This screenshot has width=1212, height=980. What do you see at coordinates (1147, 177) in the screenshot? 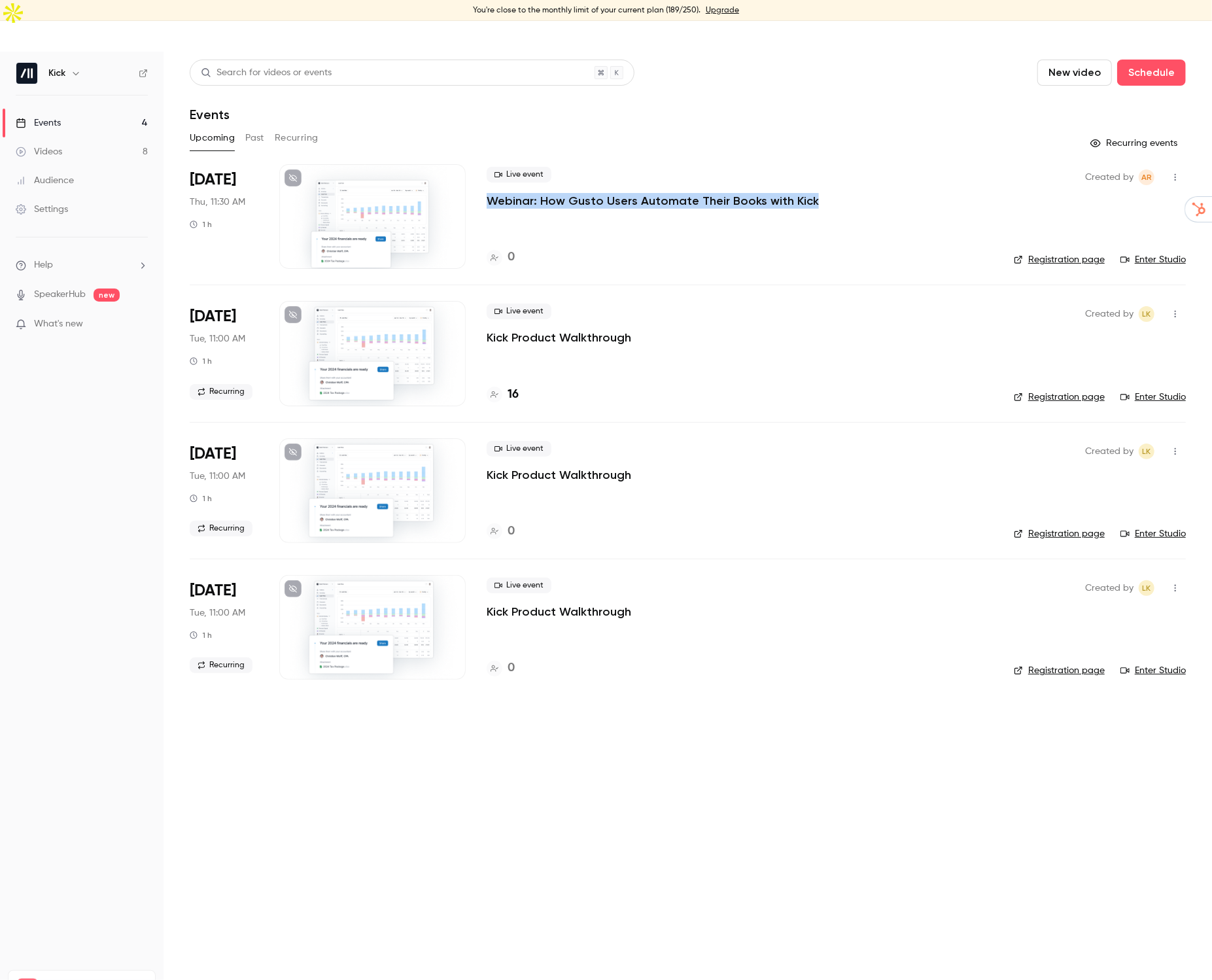
I see `span: Andrew Roth` at bounding box center [1147, 177].